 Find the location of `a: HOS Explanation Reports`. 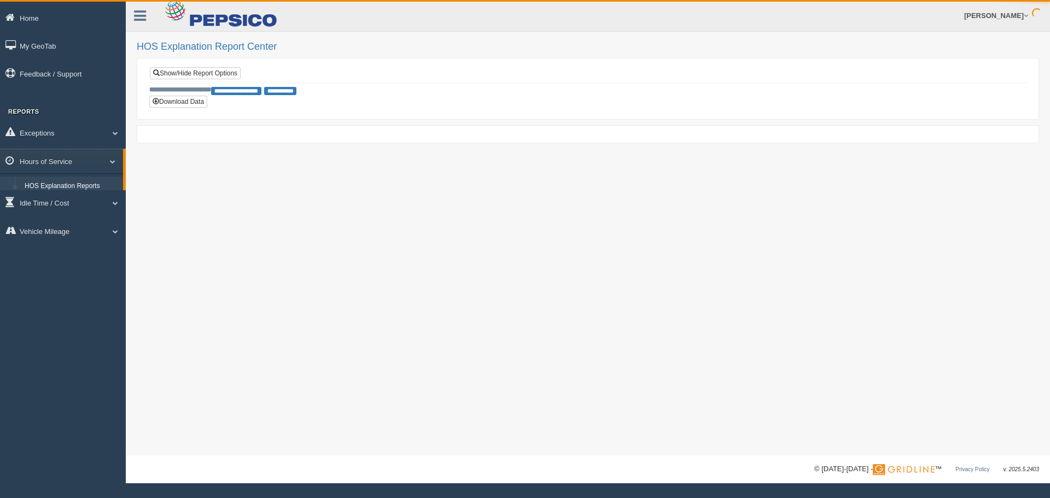

a: HOS Explanation Reports is located at coordinates (71, 186).